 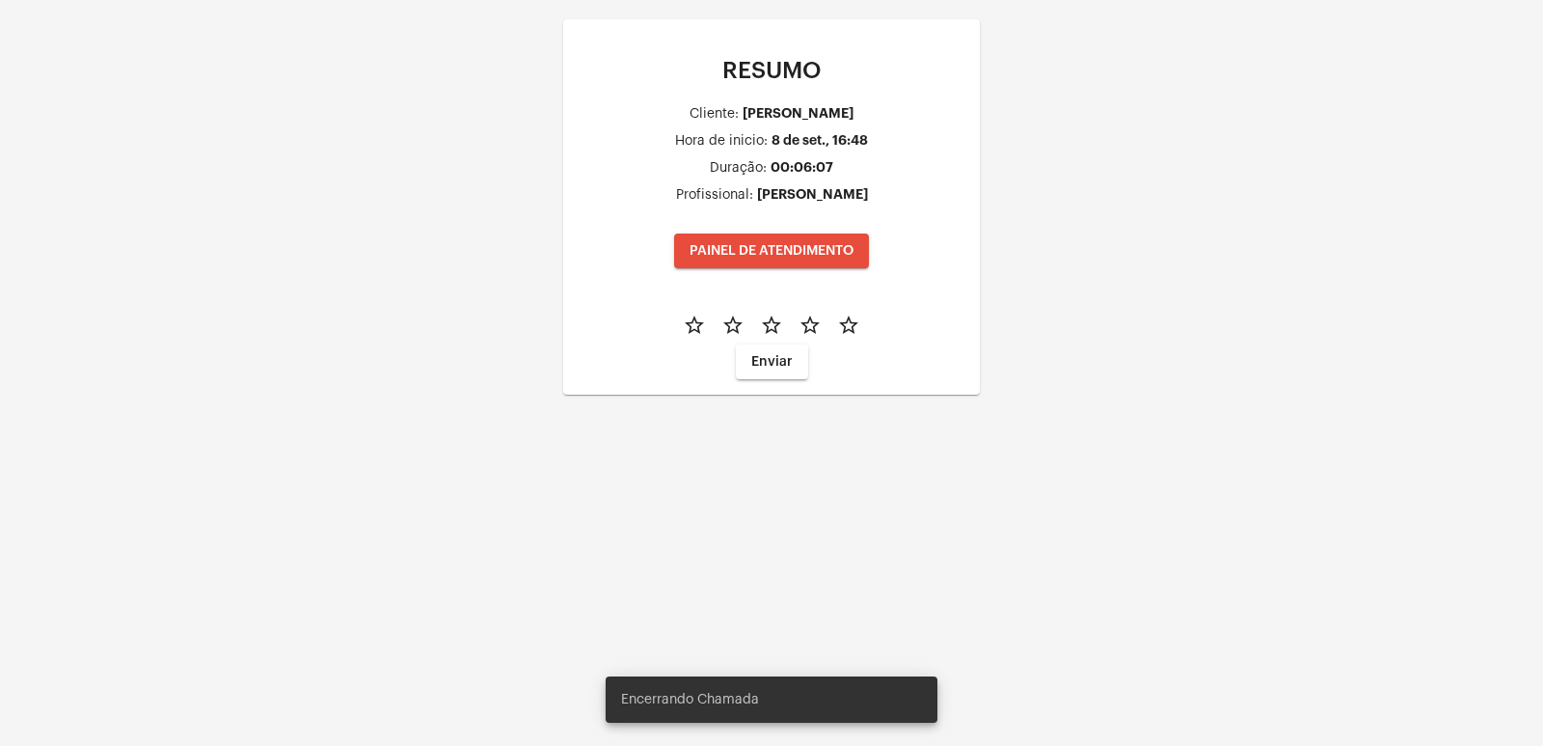 I want to click on span: PAINEL DE ATENDIMENTO, so click(x=772, y=251).